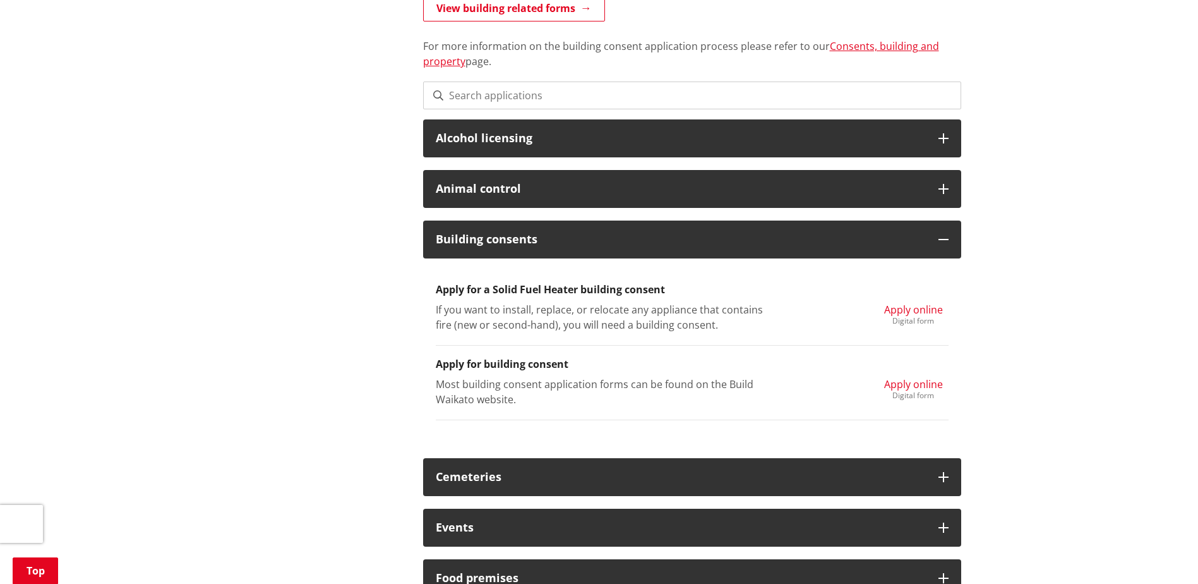 The height and width of the screenshot is (584, 1198). Describe the element at coordinates (692, 46) in the screenshot. I see `p: For more information on the building consent application process please refer to our page.` at that location.